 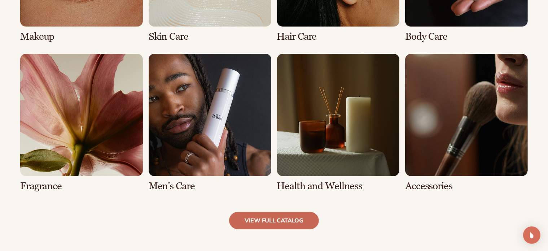 I want to click on h3: Skin Care, so click(x=210, y=36).